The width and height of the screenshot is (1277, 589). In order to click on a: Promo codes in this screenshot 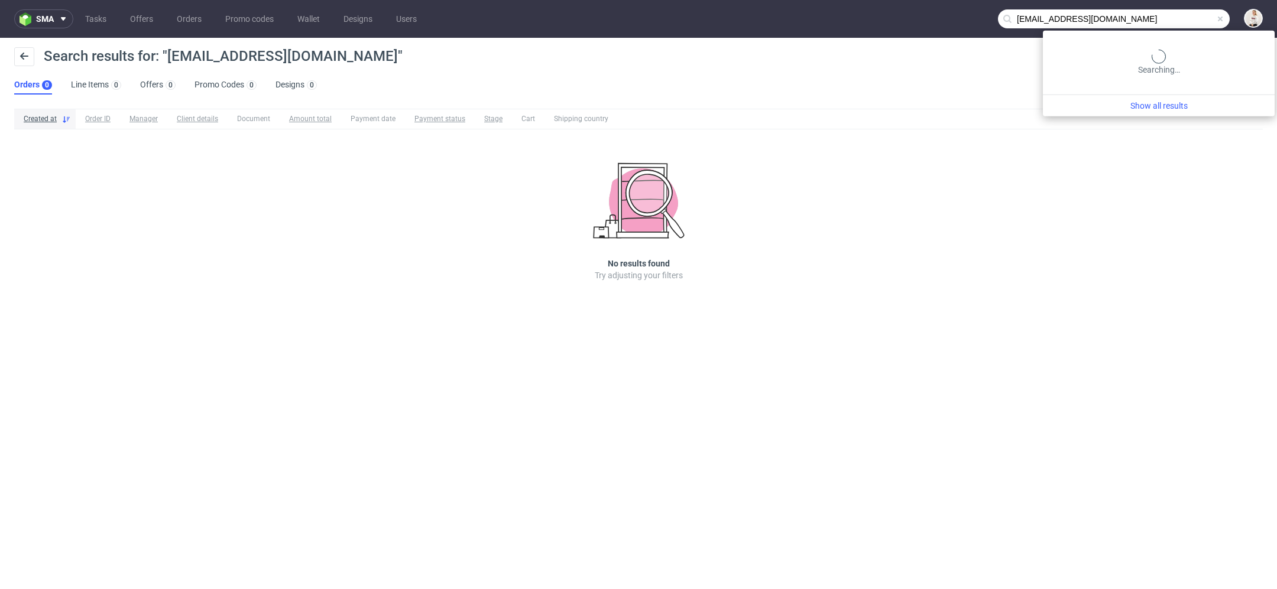, I will do `click(249, 19)`.